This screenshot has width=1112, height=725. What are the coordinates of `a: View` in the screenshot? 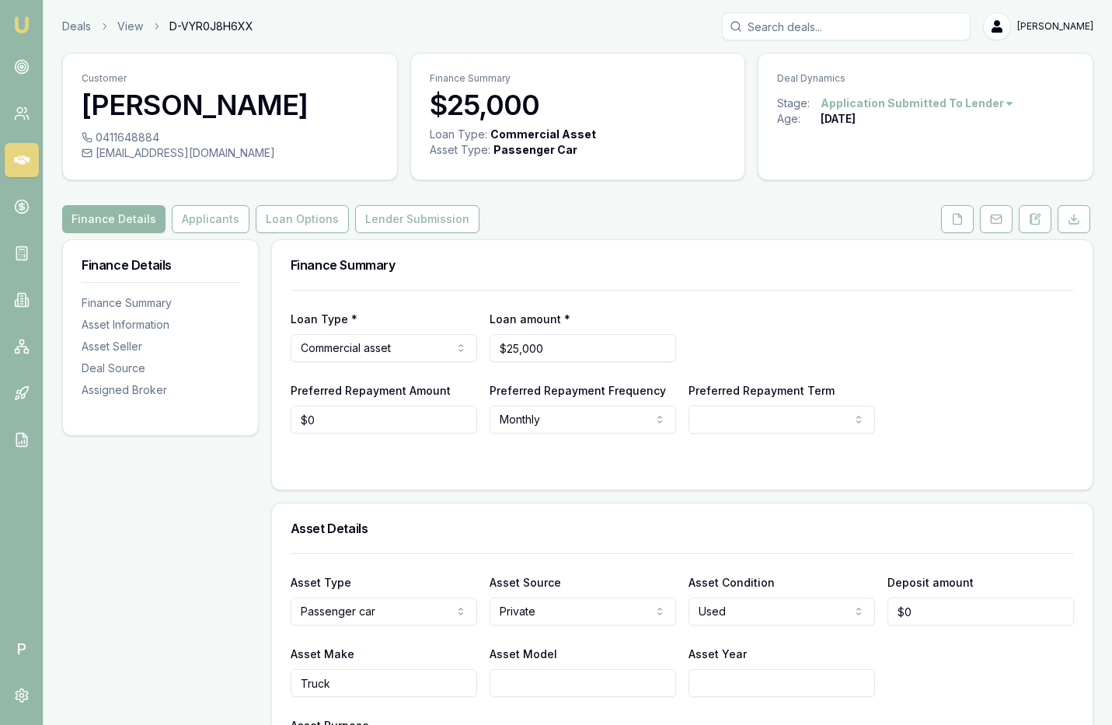 It's located at (130, 26).